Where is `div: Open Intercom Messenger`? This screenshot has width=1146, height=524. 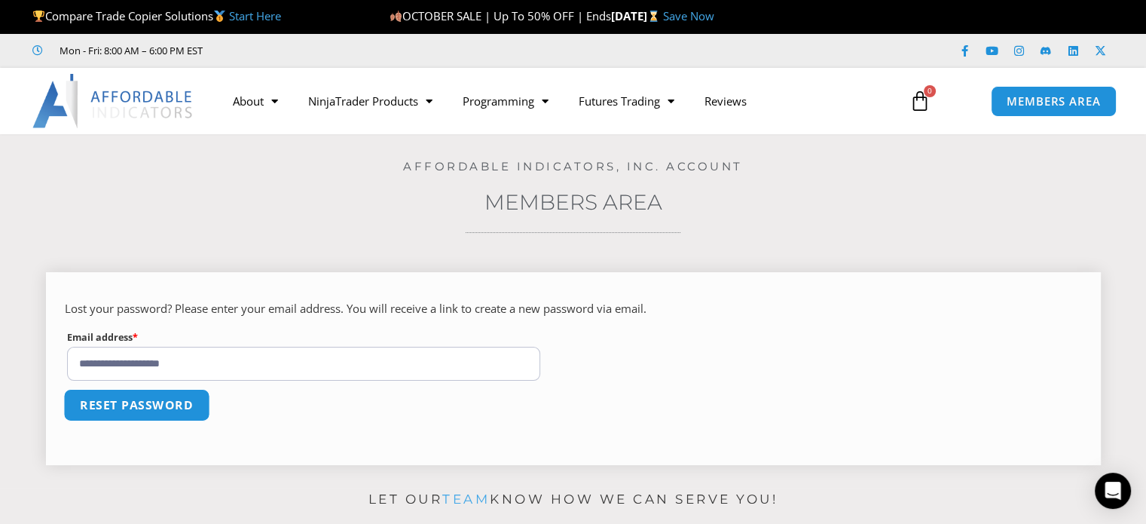 div: Open Intercom Messenger is located at coordinates (1113, 490).